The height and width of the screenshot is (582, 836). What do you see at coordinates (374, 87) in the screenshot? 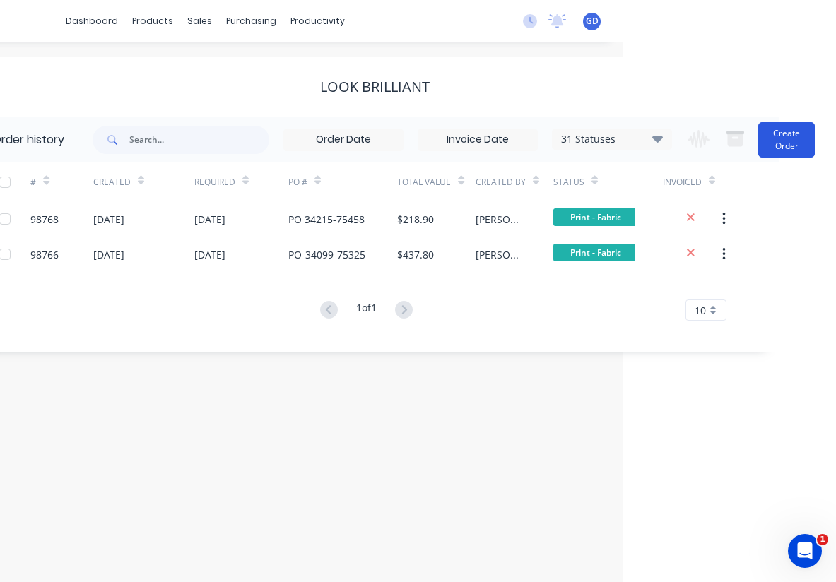
I see `div: Look Brilliant` at bounding box center [374, 87].